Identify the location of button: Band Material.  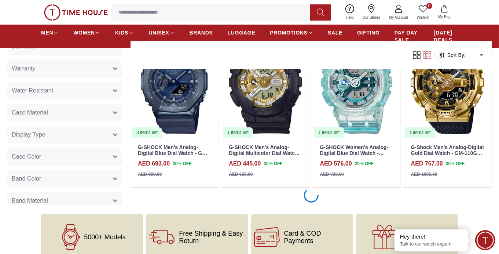
(64, 200).